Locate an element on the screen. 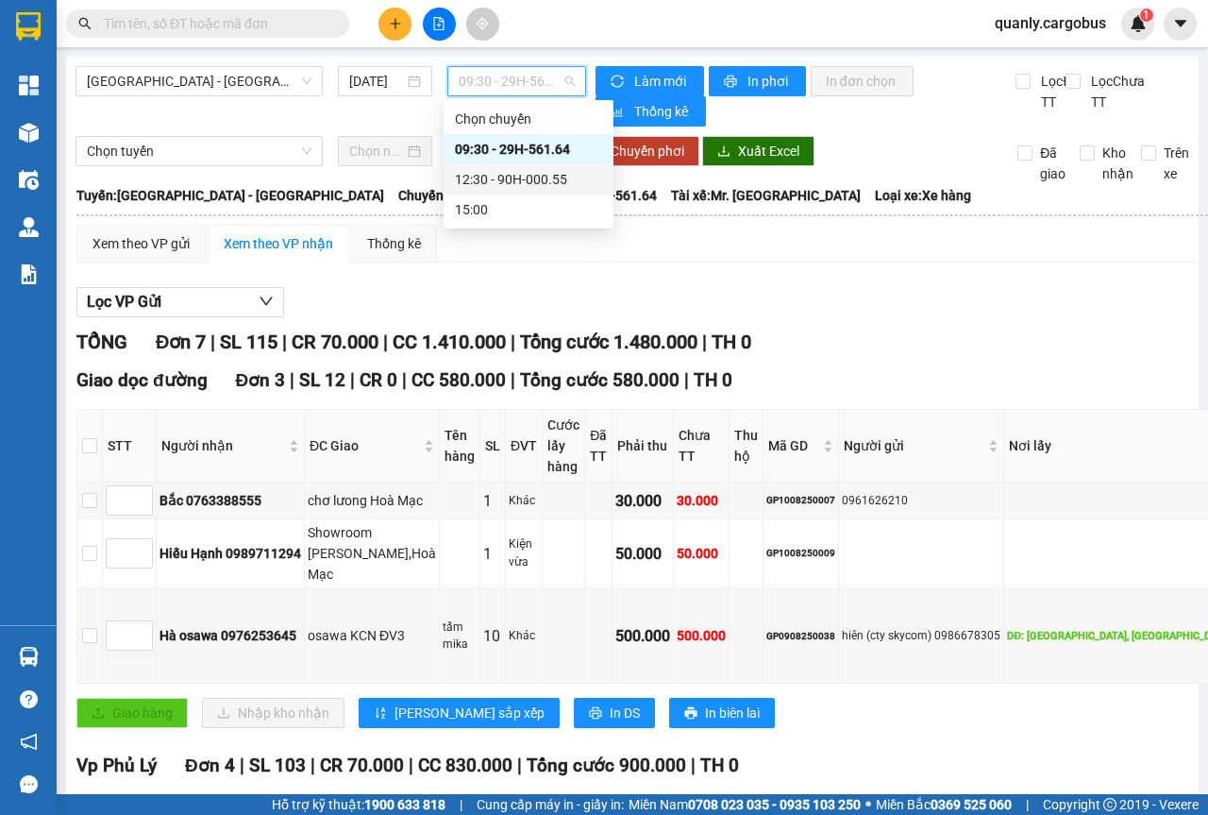 Image resolution: width=1208 pixels, height=815 pixels. span: 09:30 - 29H-561.64 is located at coordinates (516, 81).